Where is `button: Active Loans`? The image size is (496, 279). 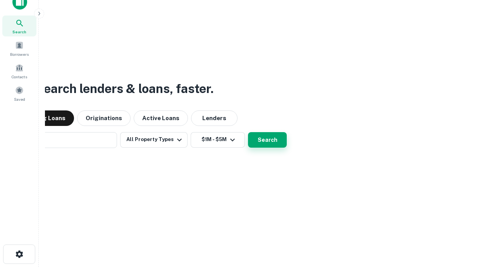 button: Active Loans is located at coordinates (161, 118).